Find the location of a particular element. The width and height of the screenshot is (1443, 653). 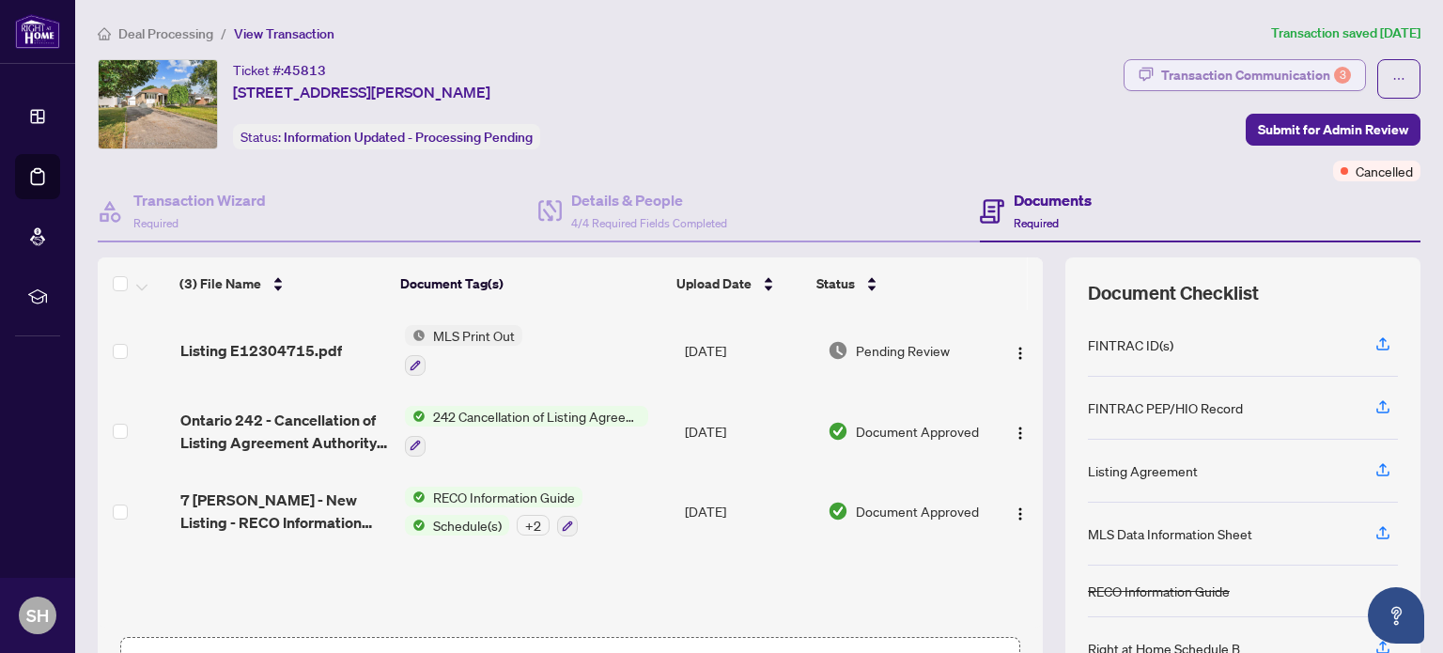

th: Document Tag(s) is located at coordinates (531, 284).